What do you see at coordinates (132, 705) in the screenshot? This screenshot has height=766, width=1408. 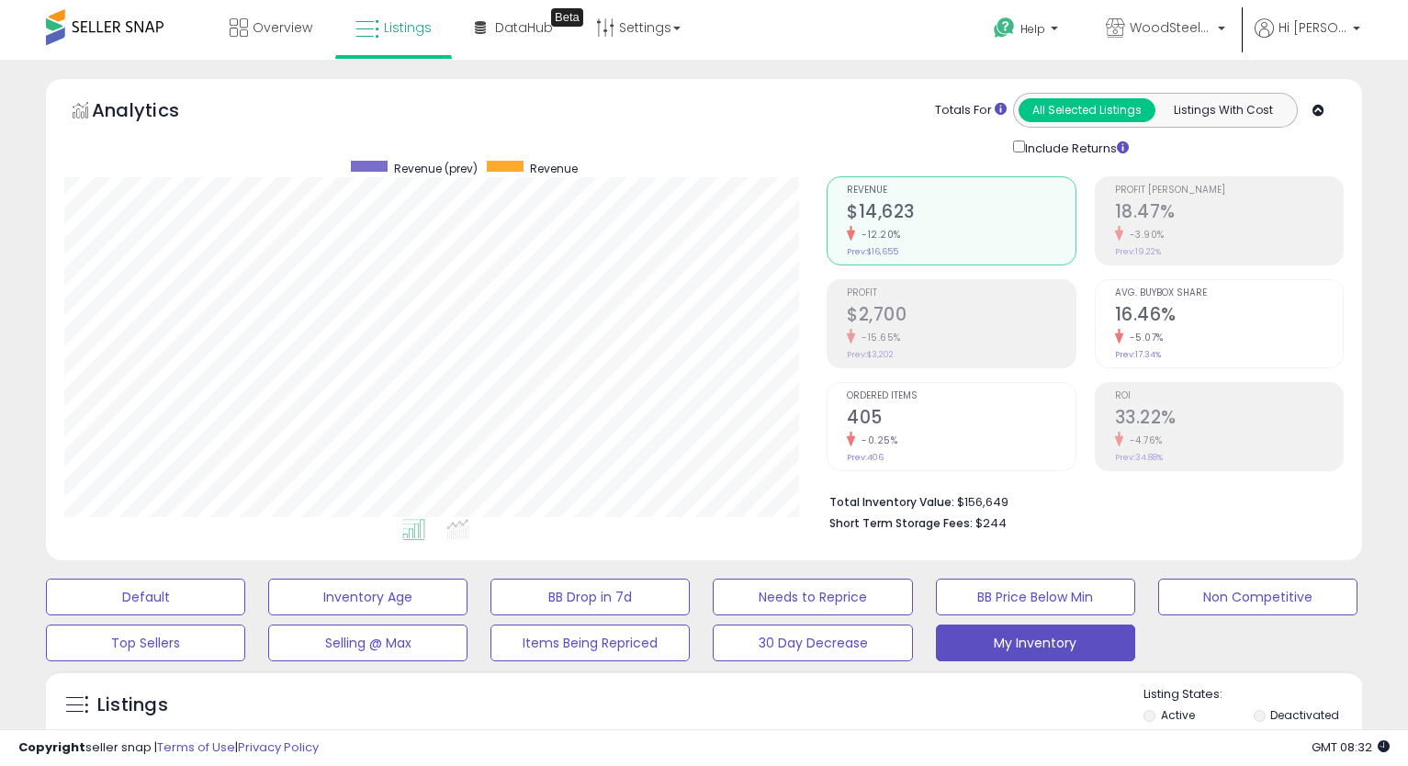 I see `h5: Listings` at bounding box center [132, 705].